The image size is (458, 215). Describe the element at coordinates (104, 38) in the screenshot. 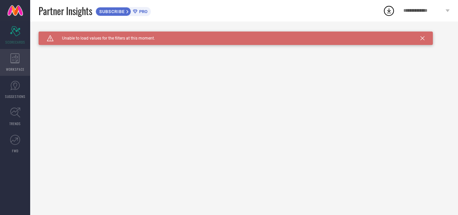

I see `span: Unable to load values for the filters at this moment.` at that location.